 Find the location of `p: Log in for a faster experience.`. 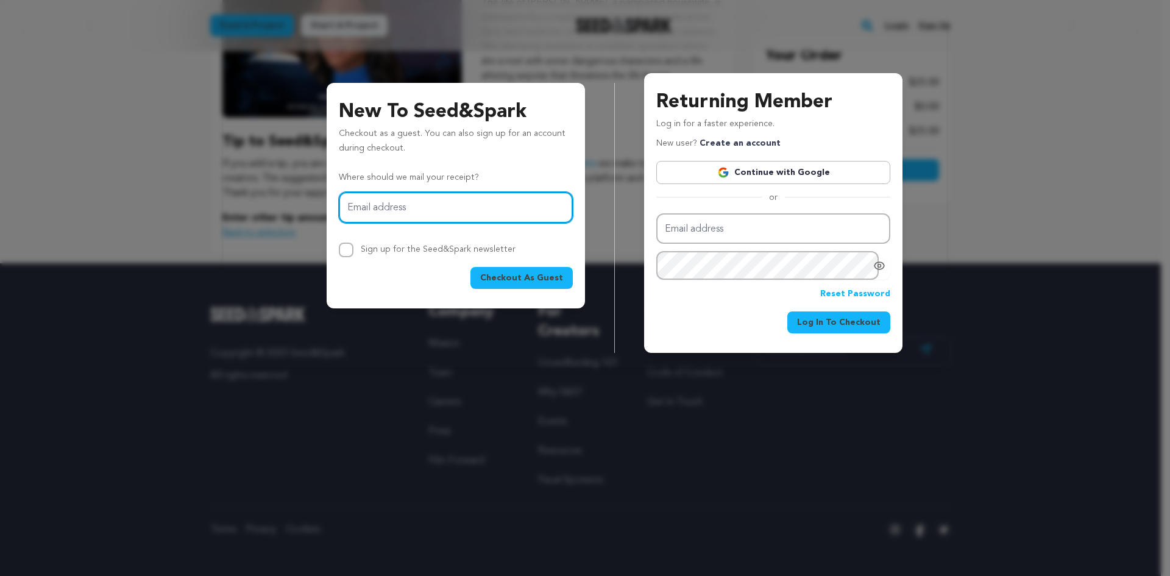

p: Log in for a faster experience. is located at coordinates (773, 127).